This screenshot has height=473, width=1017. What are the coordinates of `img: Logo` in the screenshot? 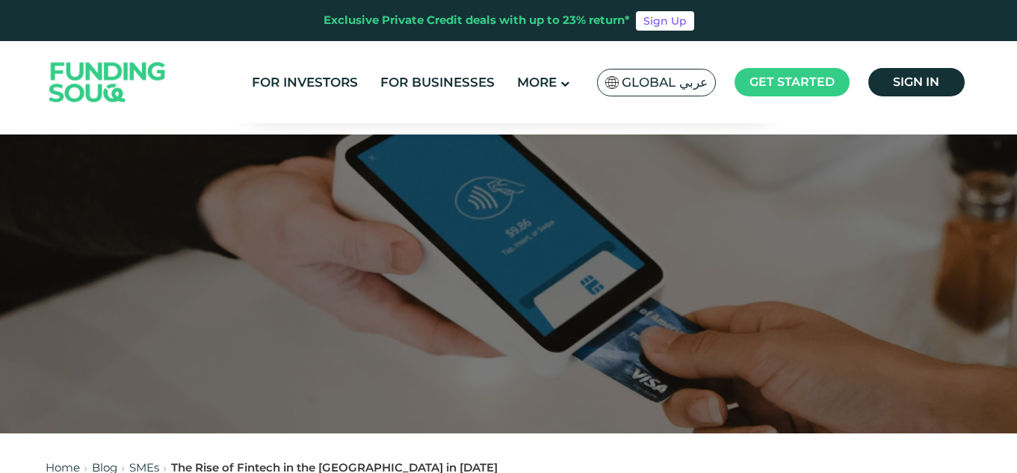 It's located at (108, 82).